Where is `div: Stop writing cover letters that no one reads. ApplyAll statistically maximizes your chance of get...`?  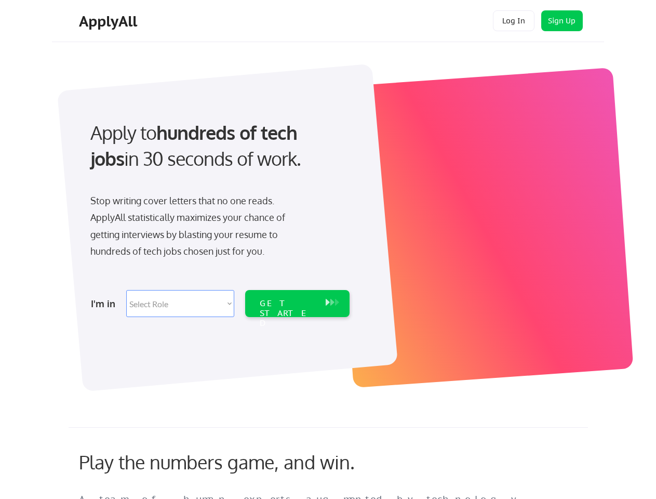 div: Stop writing cover letters that no one reads. ApplyAll statistically maximizes your chance of get... is located at coordinates (197, 226).